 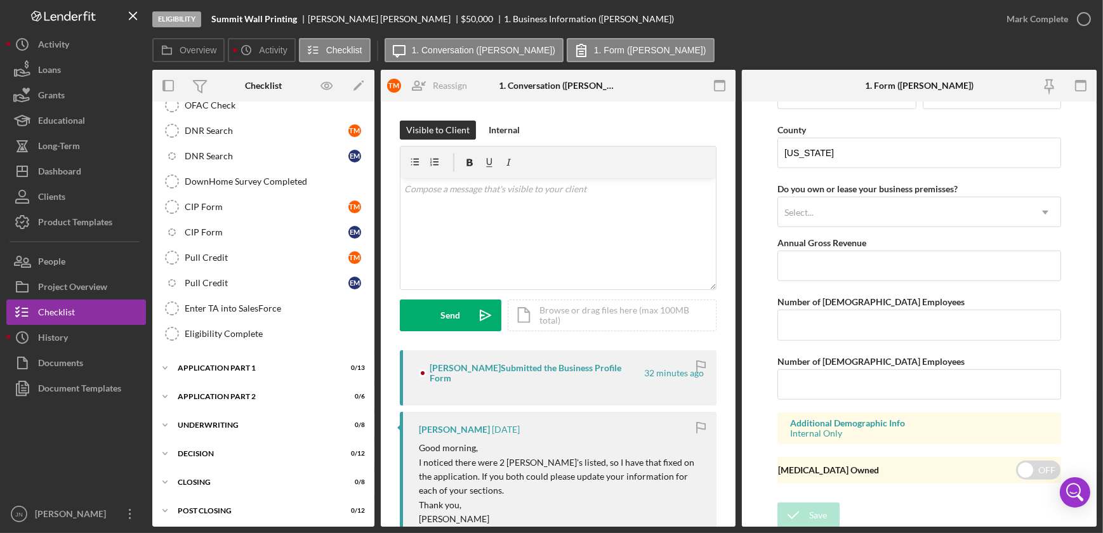 I want to click on div: Send, so click(x=451, y=315).